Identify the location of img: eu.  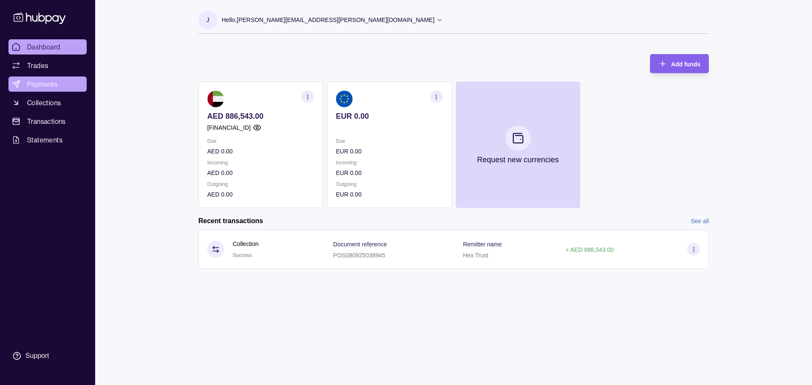
(344, 99).